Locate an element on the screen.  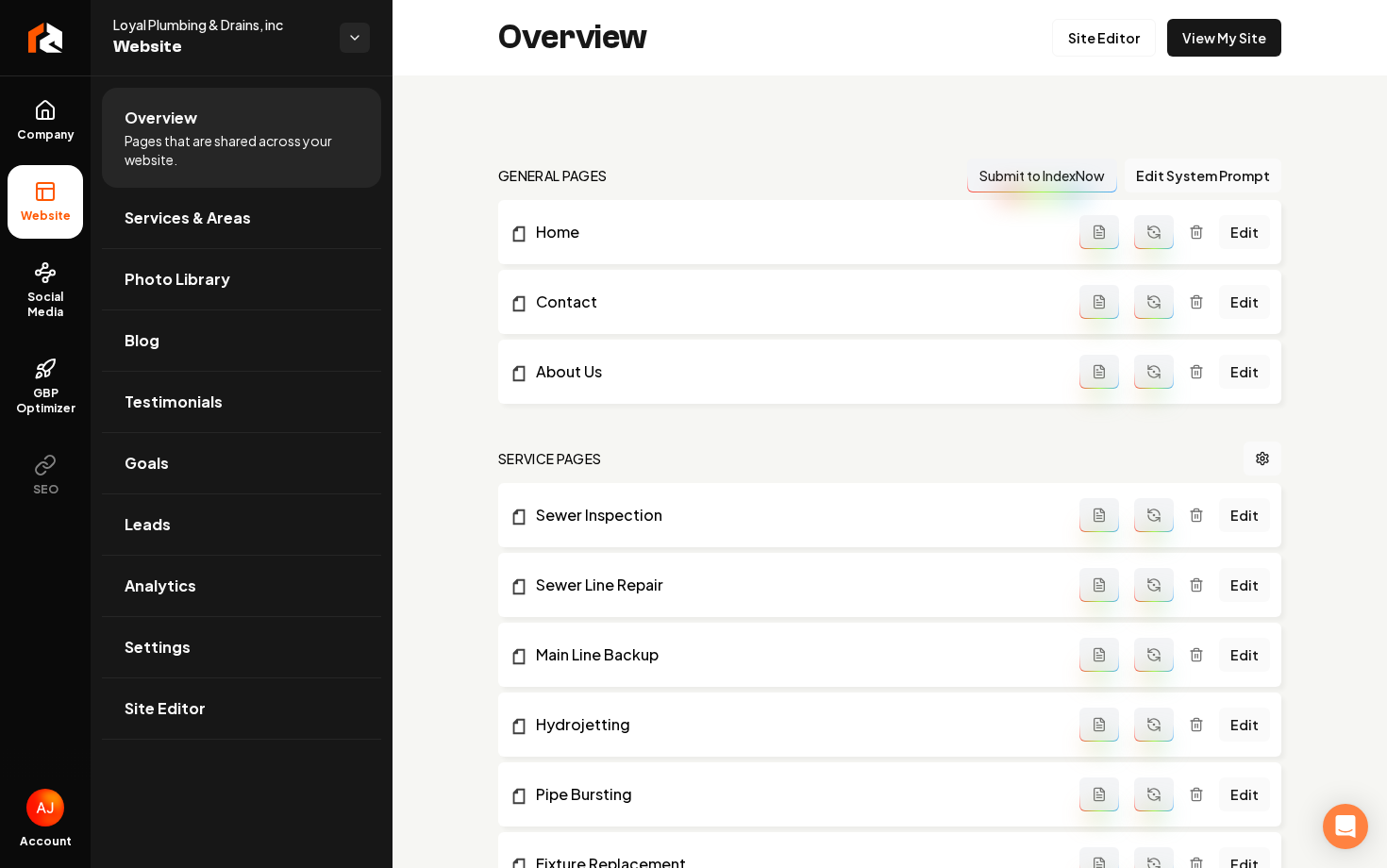
a: Testimonials is located at coordinates (241, 402).